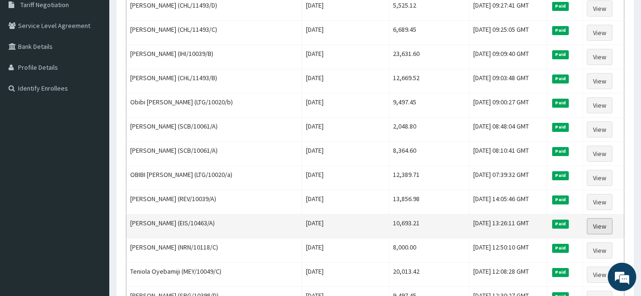 The image size is (641, 296). What do you see at coordinates (214, 275) in the screenshot?
I see `td: Teniola Oyebamiji (MEY/10049/C)` at bounding box center [214, 275].